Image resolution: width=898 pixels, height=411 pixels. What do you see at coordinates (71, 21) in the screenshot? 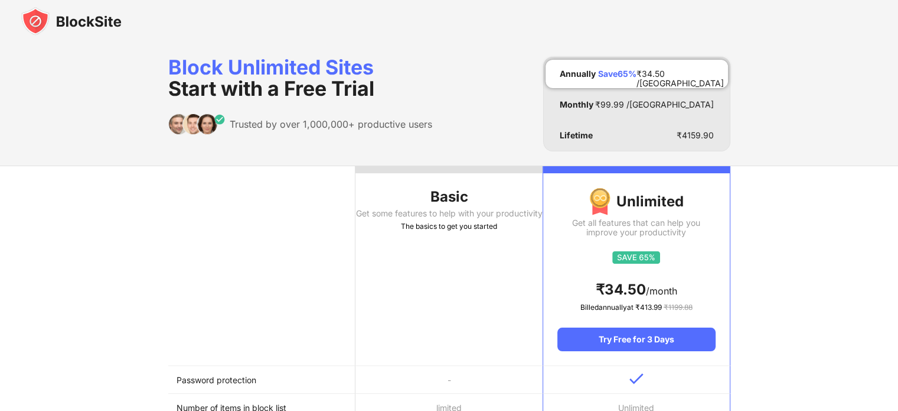
I see `img: blocksite-icon-black.svg` at bounding box center [71, 21].